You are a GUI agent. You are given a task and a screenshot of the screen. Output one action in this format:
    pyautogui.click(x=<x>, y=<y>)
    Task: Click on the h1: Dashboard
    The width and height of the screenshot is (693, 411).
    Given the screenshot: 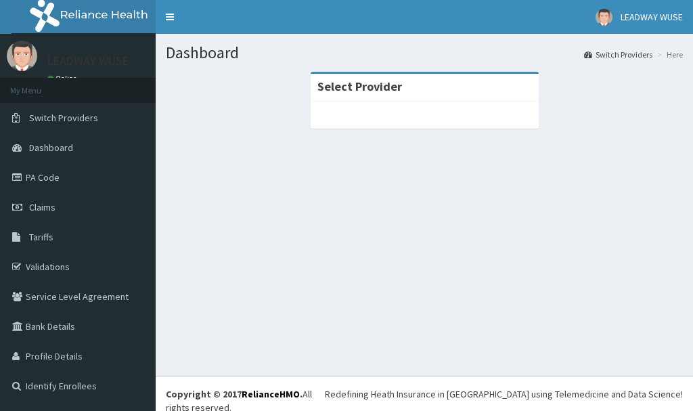 What is the action you would take?
    pyautogui.click(x=424, y=53)
    